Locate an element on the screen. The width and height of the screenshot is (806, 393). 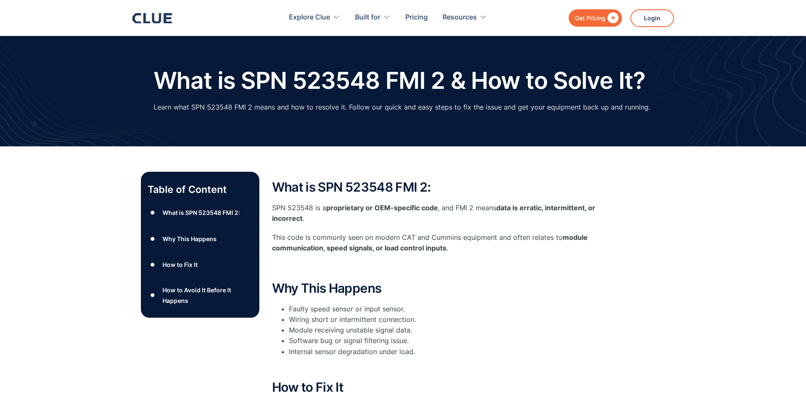
div: How to Fix It is located at coordinates (180, 264).